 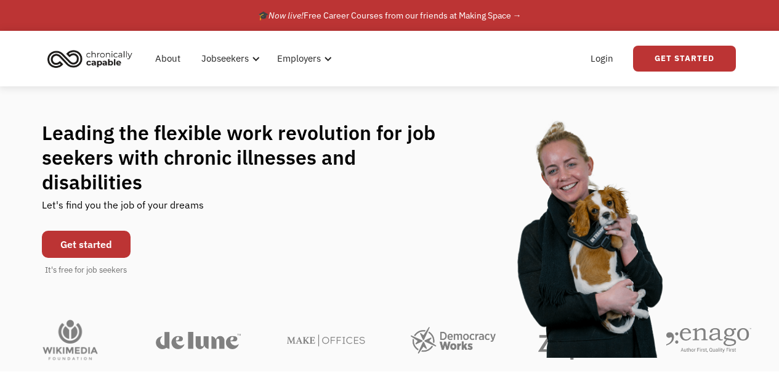 What do you see at coordinates (286, 15) in the screenshot?
I see `em: Now live!` at bounding box center [286, 15].